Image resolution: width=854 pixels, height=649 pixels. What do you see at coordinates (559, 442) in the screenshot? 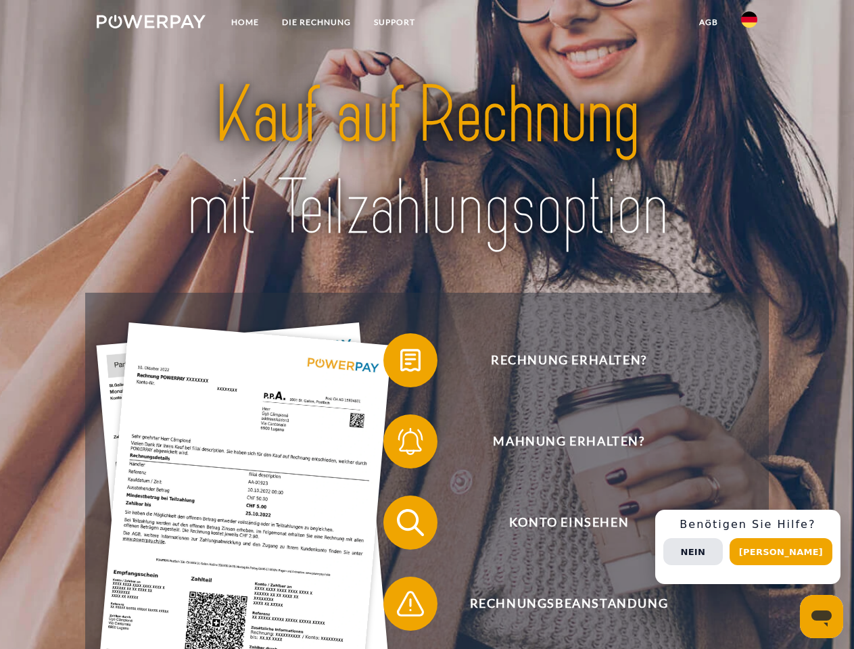
I see `button: Mahnung erhalten?` at bounding box center [559, 442].